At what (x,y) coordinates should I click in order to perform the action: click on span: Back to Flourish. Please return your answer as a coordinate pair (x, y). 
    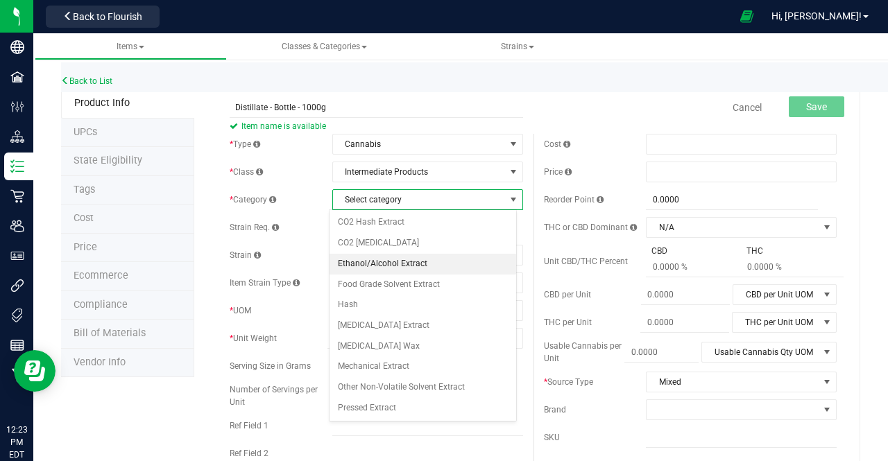
    Looking at the image, I should click on (107, 17).